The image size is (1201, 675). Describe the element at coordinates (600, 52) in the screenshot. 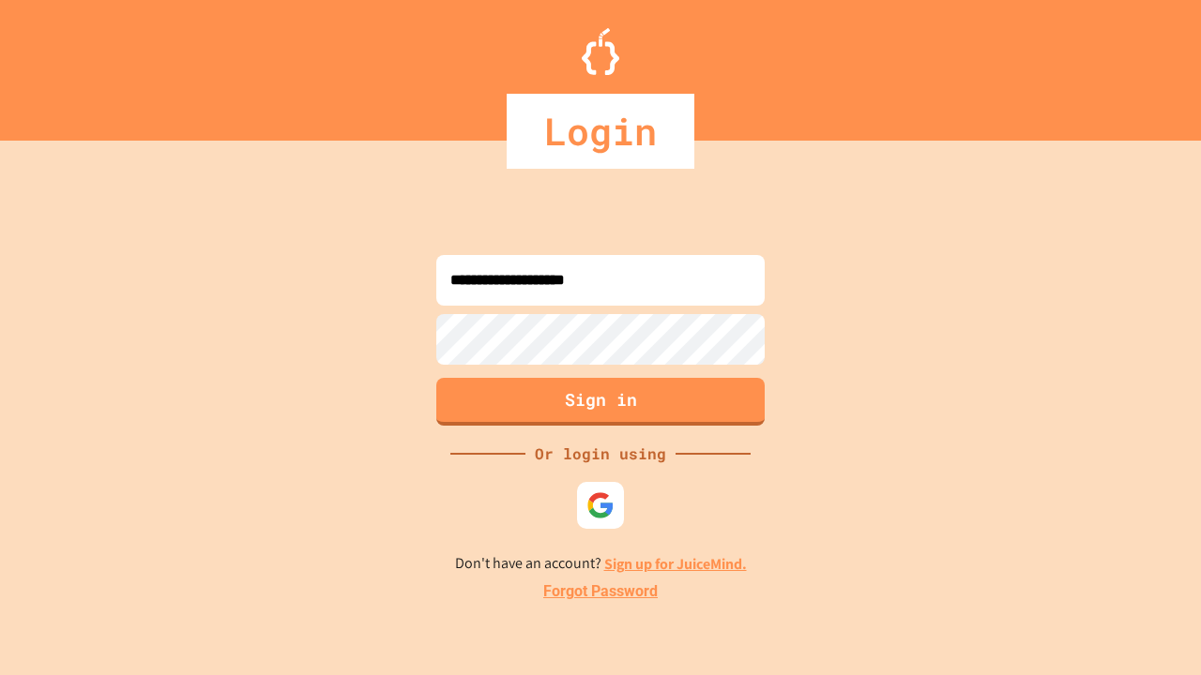

I see `img: Logo.svg` at that location.